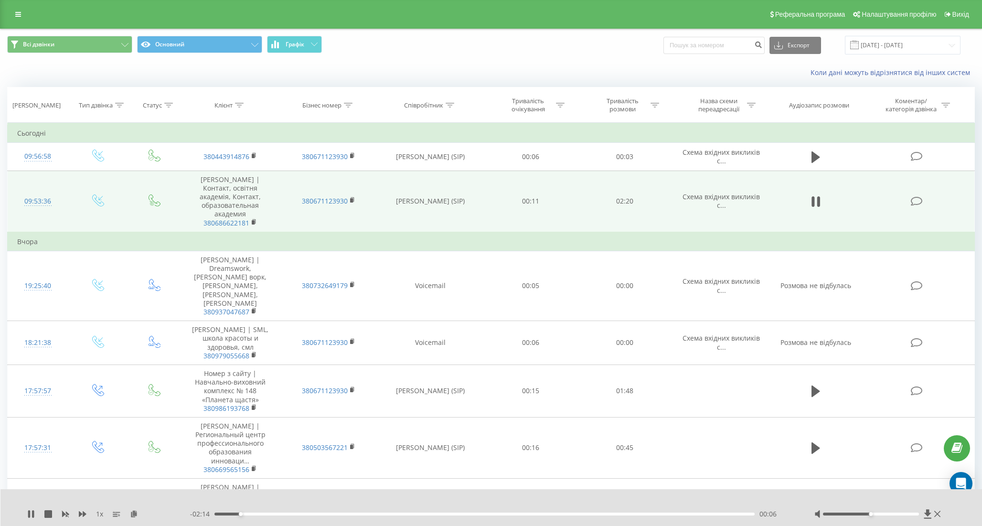 The height and width of the screenshot is (526, 982). What do you see at coordinates (38, 156) in the screenshot?
I see `div: 09:56:58` at bounding box center [38, 156].